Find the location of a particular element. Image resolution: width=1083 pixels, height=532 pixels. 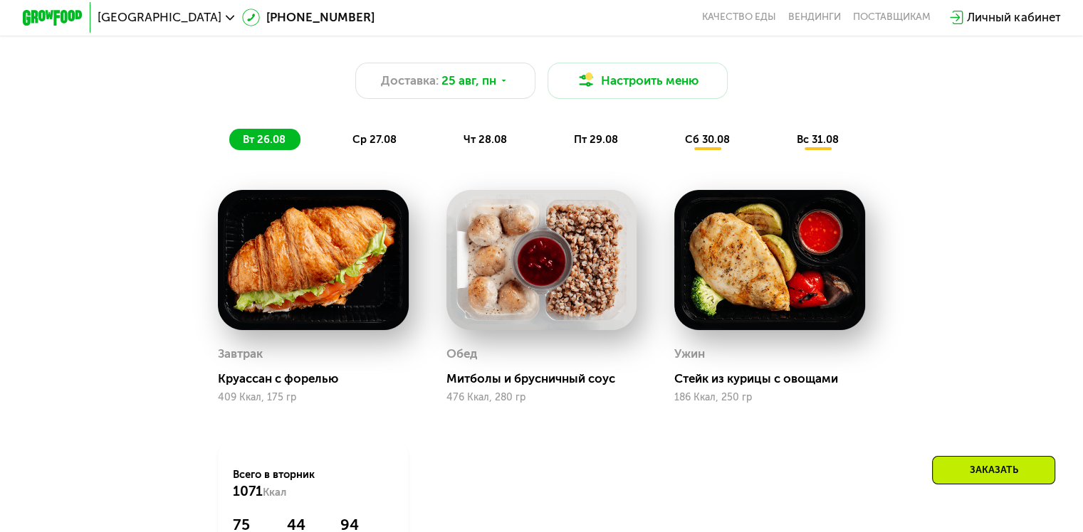

div: Ужин is located at coordinates (689, 354).